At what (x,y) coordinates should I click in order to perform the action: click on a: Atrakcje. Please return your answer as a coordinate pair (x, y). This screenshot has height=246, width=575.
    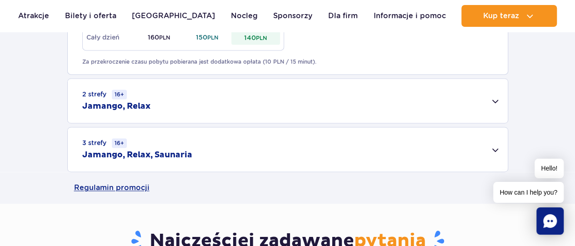
    Looking at the image, I should click on (34, 16).